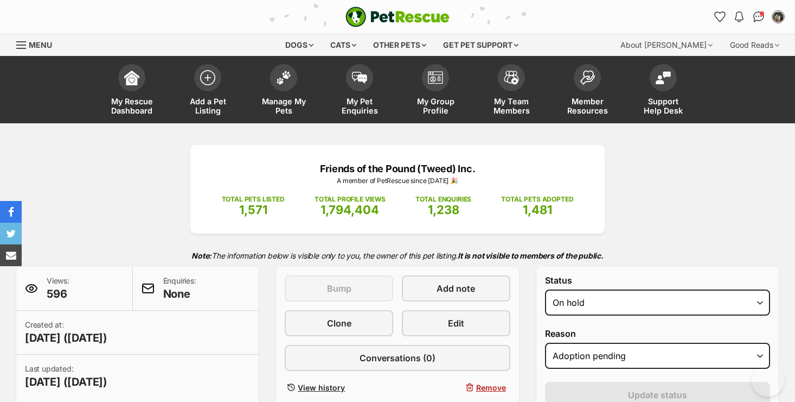  Describe the element at coordinates (779, 17) in the screenshot. I see `button: My account` at that location.